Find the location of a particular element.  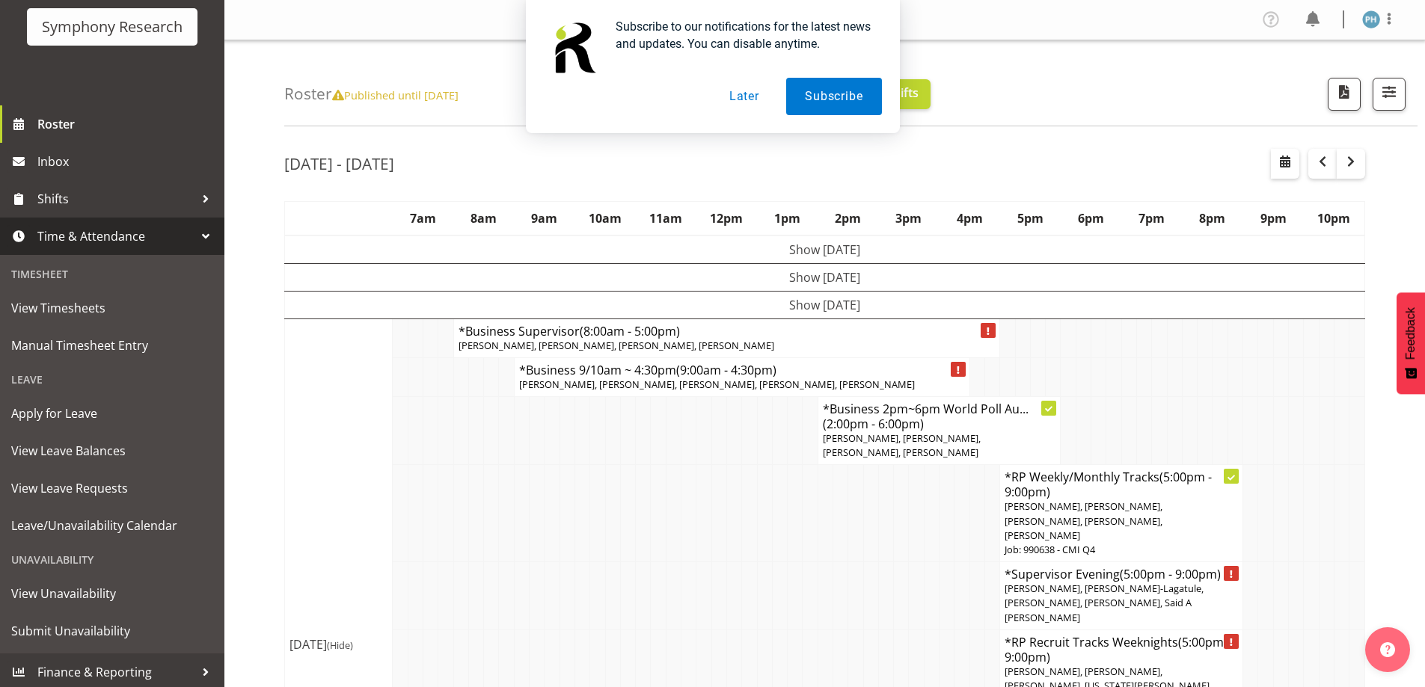

th: 8pm is located at coordinates (1211, 218).